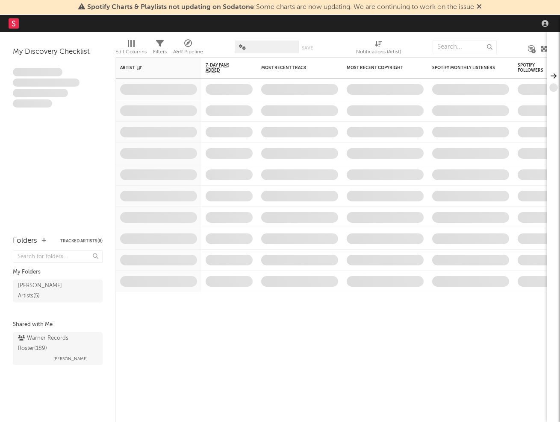  What do you see at coordinates (38, 72) in the screenshot?
I see `span: Lorem ipsum dolor` at bounding box center [38, 72].